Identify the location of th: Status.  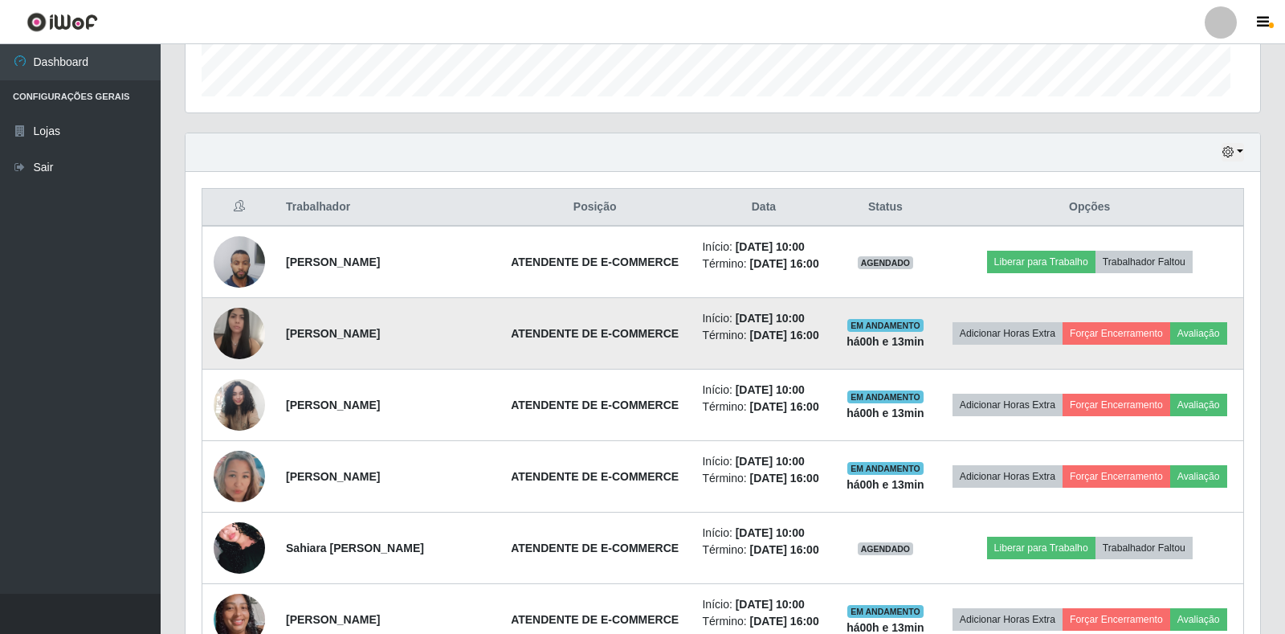
(885, 207).